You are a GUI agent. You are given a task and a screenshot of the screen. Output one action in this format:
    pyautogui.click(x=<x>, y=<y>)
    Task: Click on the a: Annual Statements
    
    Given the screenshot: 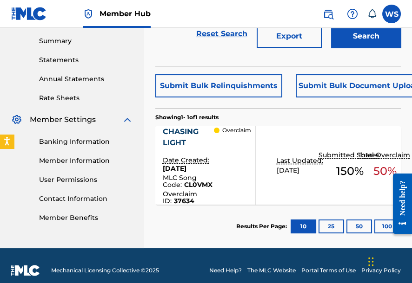 What is the action you would take?
    pyautogui.click(x=86, y=79)
    